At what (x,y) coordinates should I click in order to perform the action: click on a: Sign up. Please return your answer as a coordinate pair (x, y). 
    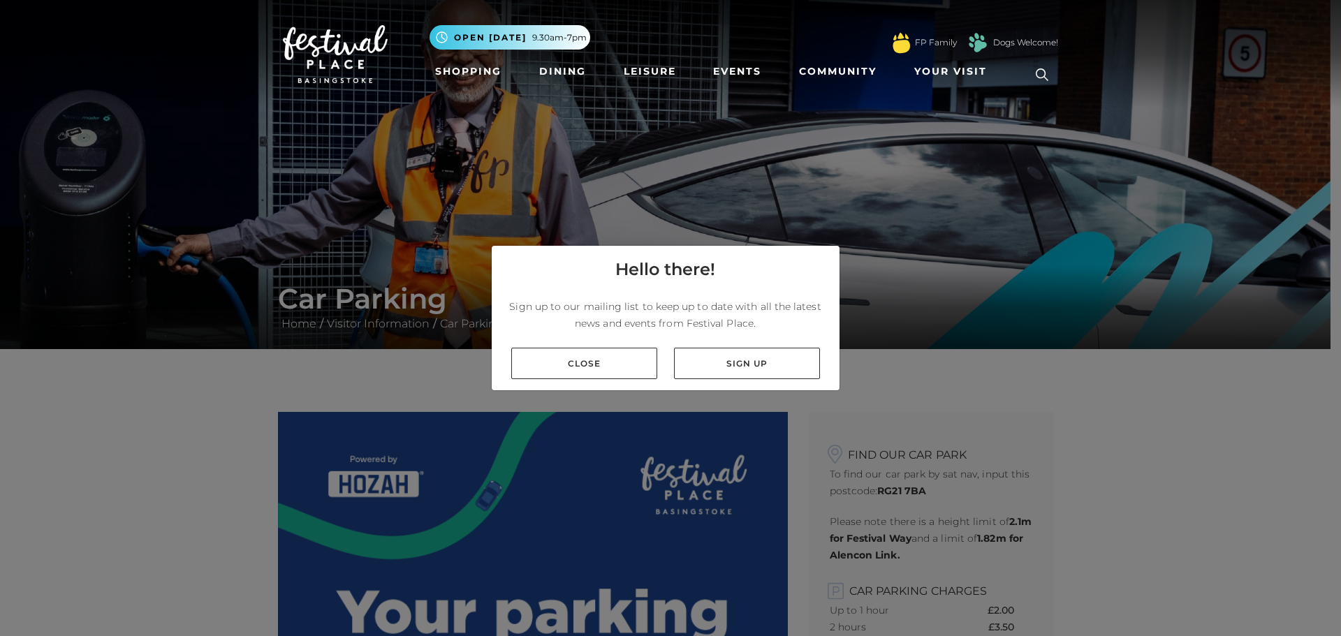
    Looking at the image, I should click on (747, 363).